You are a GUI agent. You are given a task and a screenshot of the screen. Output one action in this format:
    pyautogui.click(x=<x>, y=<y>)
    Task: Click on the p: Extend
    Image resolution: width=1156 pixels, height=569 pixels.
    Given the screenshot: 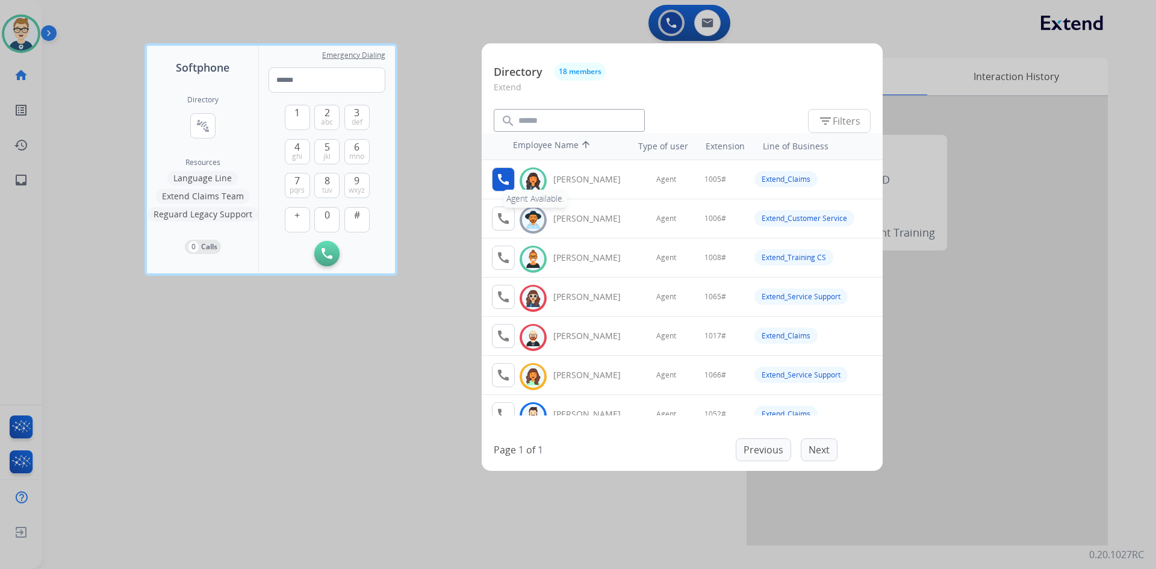 What is the action you would take?
    pyautogui.click(x=682, y=92)
    